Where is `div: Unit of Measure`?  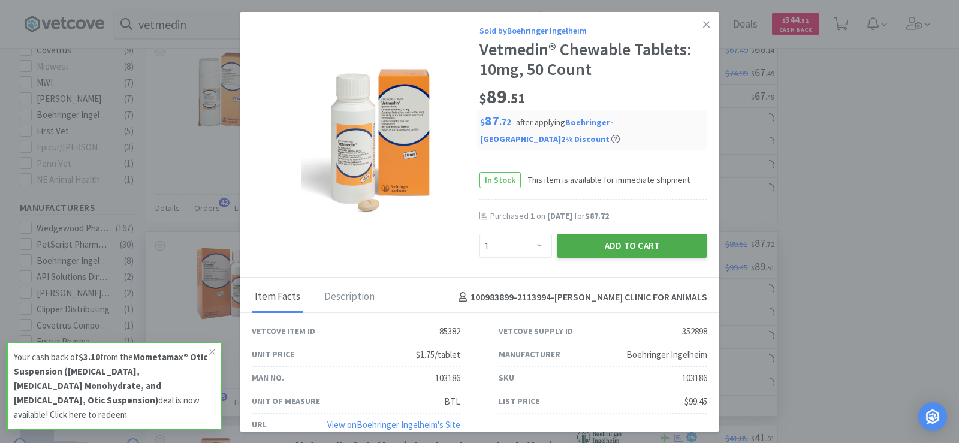
div: Unit of Measure is located at coordinates (286, 401).